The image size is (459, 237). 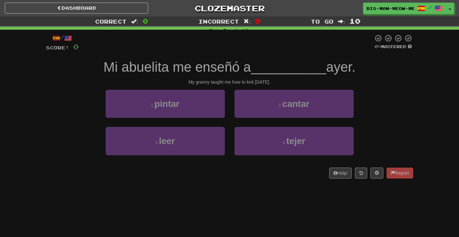 I want to click on a: big-man-meow-meow /, so click(x=405, y=8).